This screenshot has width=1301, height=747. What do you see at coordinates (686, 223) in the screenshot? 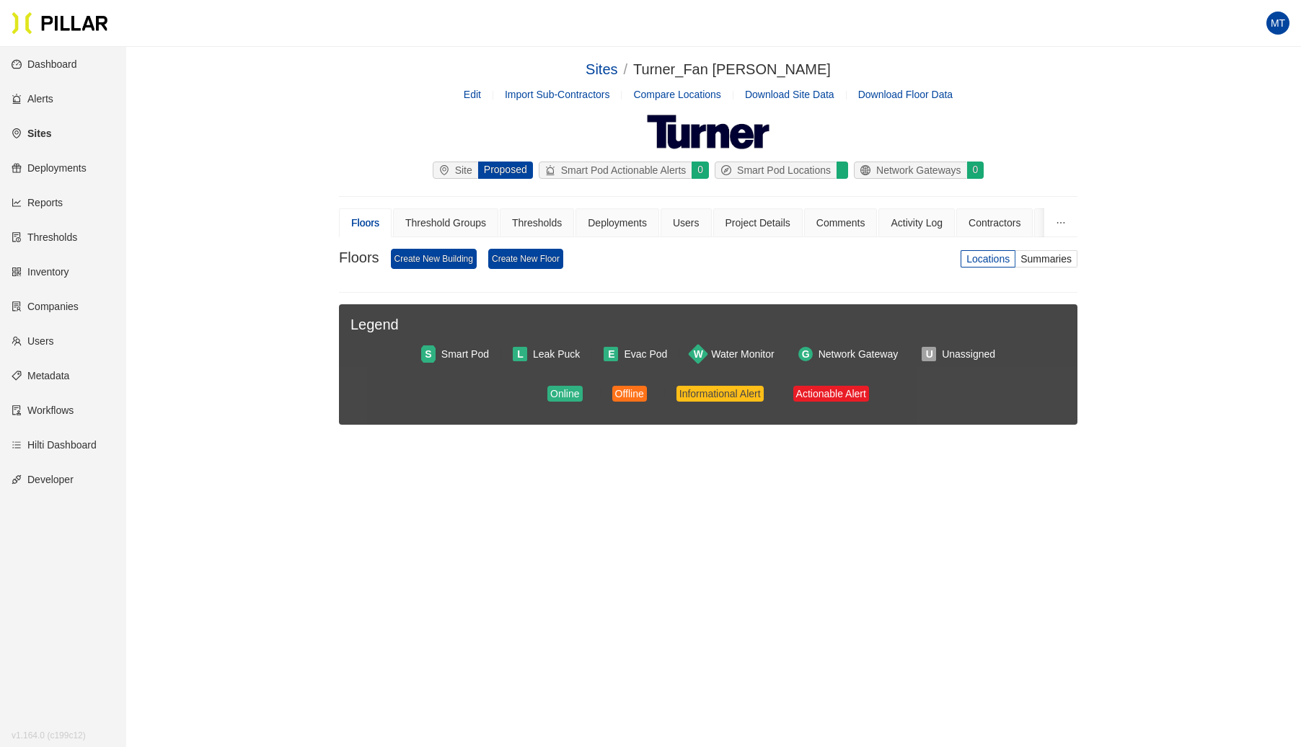
I see `div: Users` at bounding box center [686, 223].